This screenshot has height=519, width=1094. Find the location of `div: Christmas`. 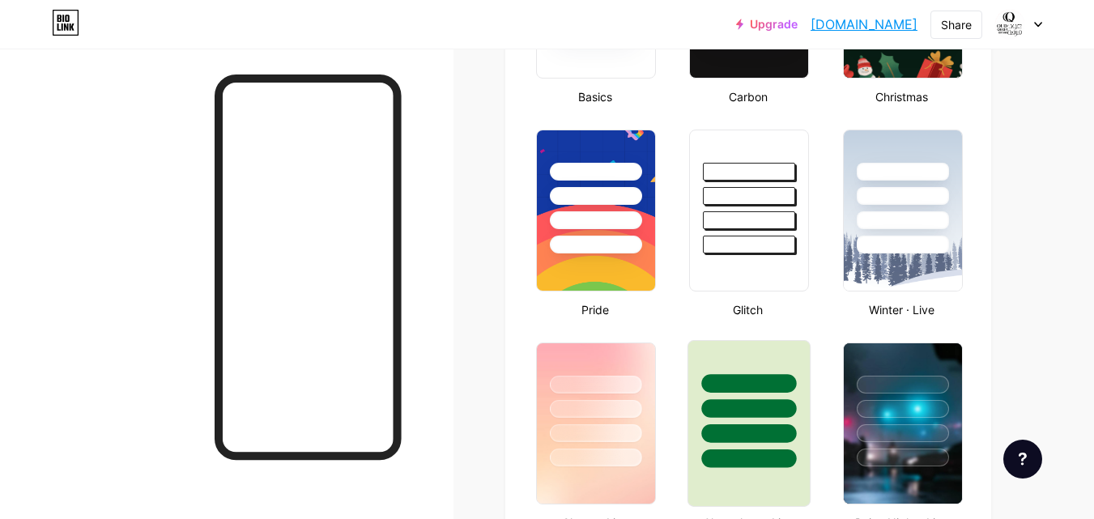

div: Christmas is located at coordinates (902, 96).